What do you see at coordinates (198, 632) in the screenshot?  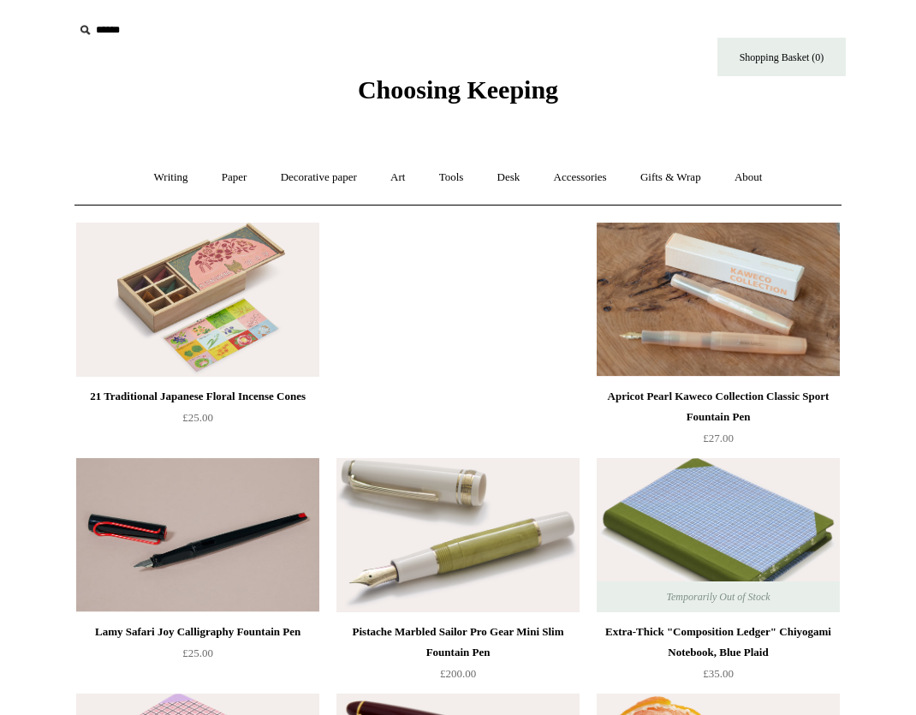 I see `div: Lamy Safari Joy Calligraphy Fountain Pen` at bounding box center [198, 632].